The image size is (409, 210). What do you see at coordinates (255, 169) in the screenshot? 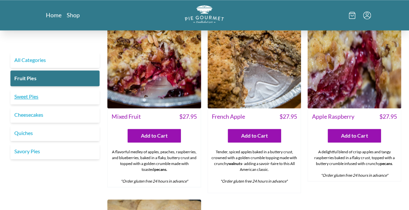
I see `div: Tender, spiced apples baked in a buttery crust, crowned with a golden crumble topping made with c...` at bounding box center [255, 169].